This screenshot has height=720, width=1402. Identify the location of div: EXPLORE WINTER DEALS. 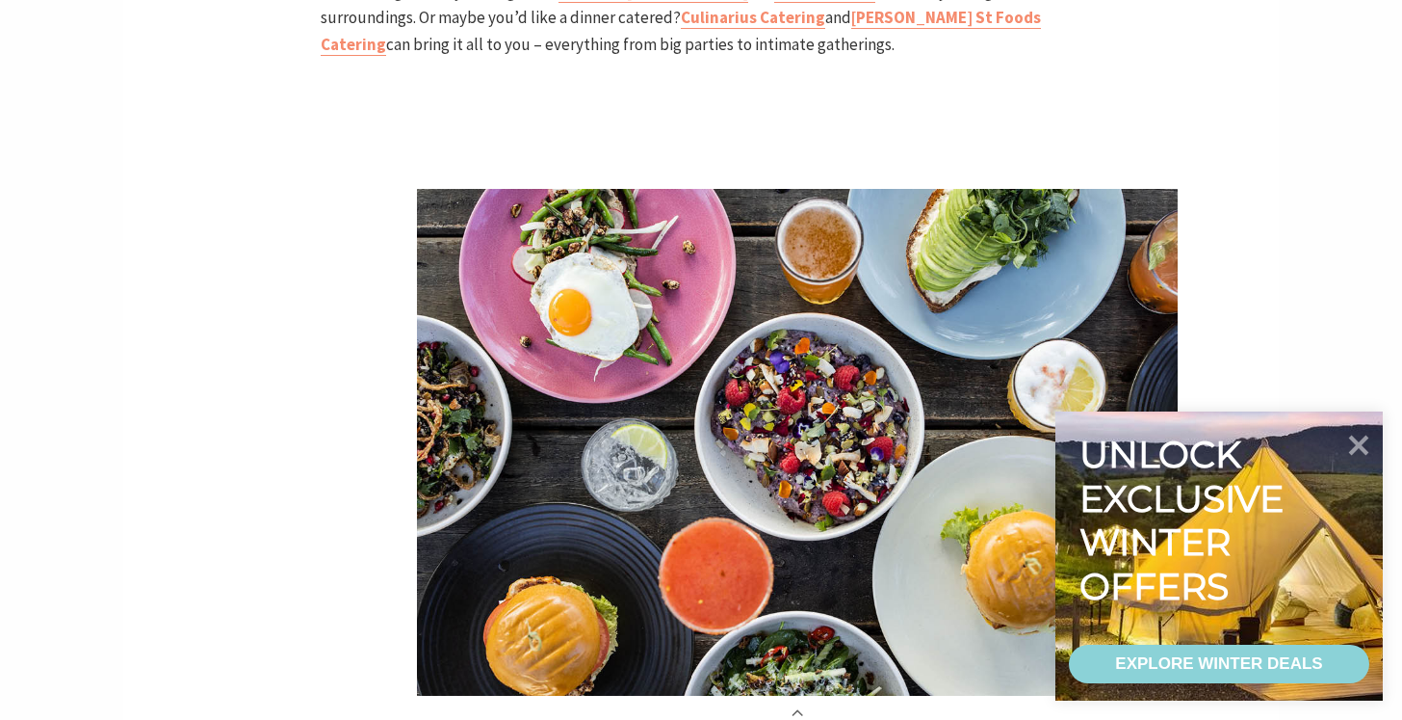
(1218, 664).